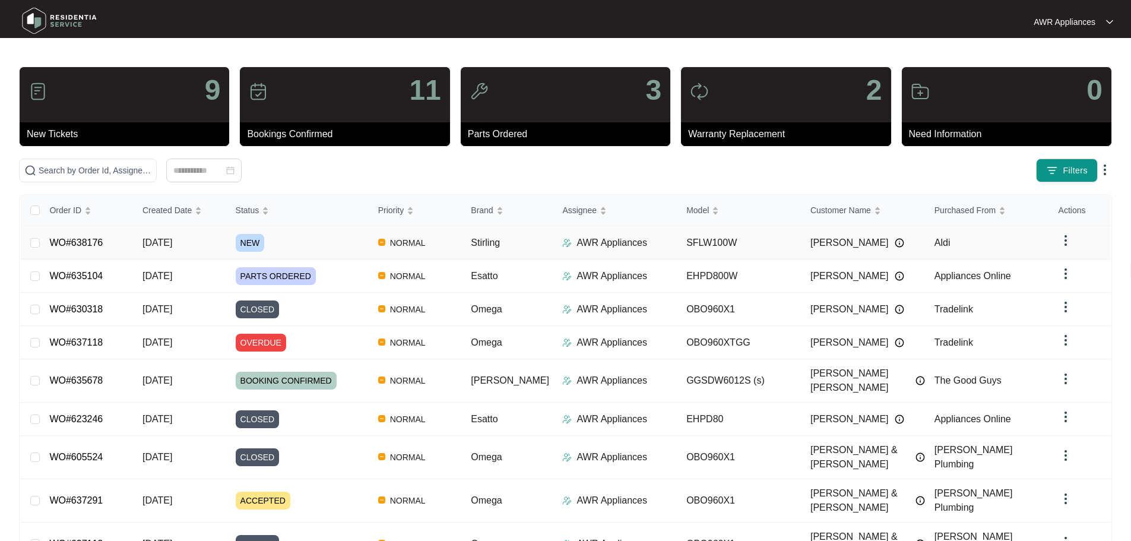  Describe the element at coordinates (954, 309) in the screenshot. I see `span: Tradelink` at that location.